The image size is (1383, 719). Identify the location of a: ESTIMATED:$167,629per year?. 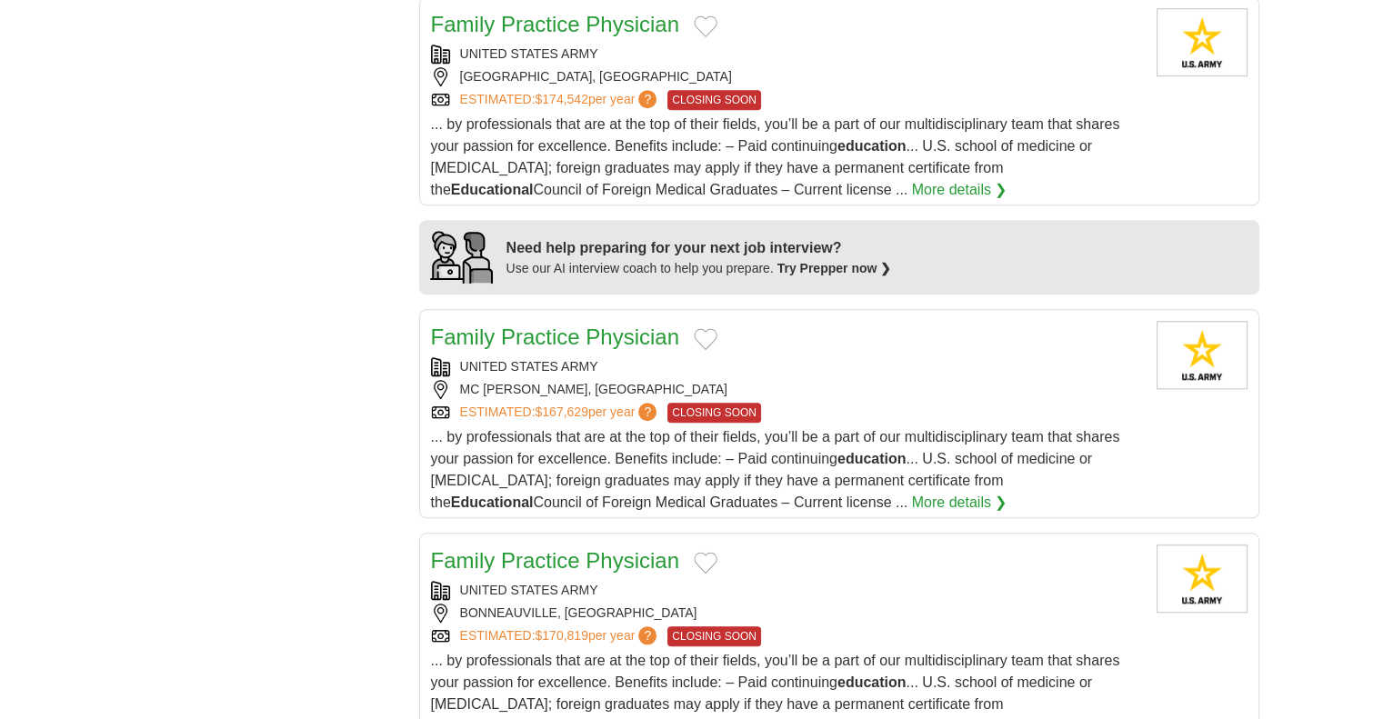
(560, 413).